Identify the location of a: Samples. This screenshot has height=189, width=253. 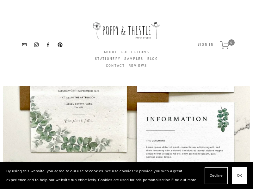
(134, 59).